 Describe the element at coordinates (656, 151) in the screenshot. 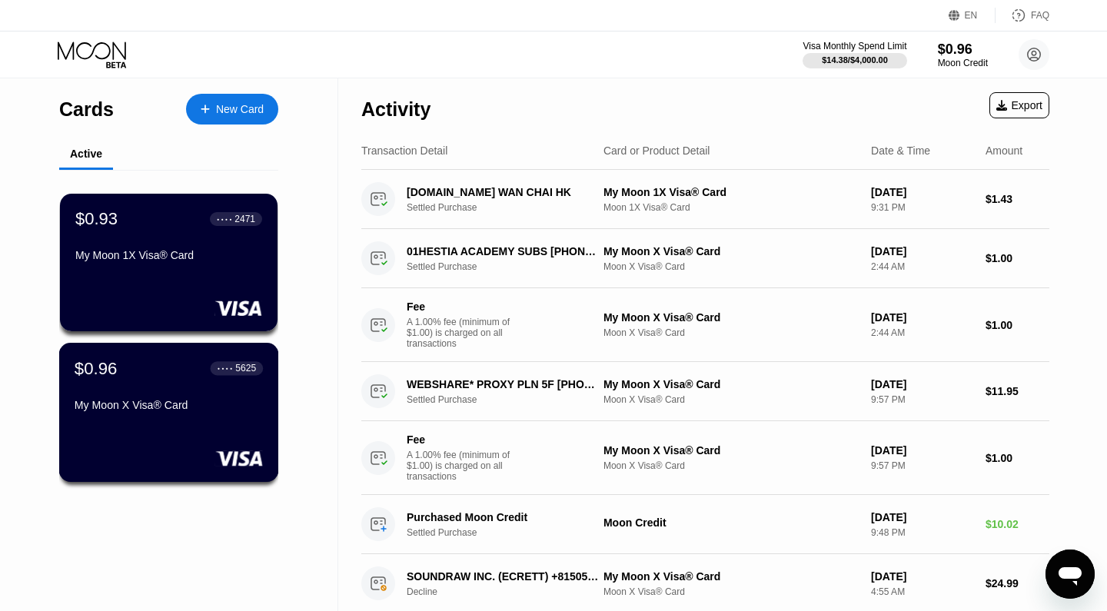

I see `div: Card or Product Detail` at that location.